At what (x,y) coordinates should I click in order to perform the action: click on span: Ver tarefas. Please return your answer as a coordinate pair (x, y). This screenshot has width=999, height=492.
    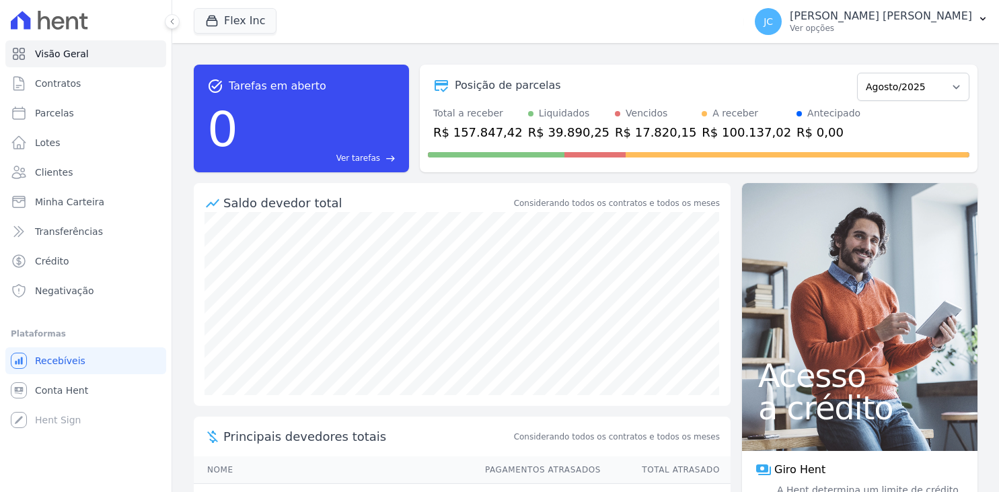
    Looking at the image, I should click on (358, 158).